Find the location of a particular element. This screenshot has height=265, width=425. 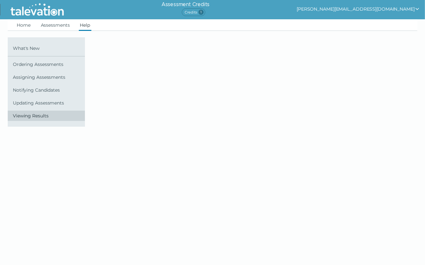

a: Help is located at coordinates (85, 25).